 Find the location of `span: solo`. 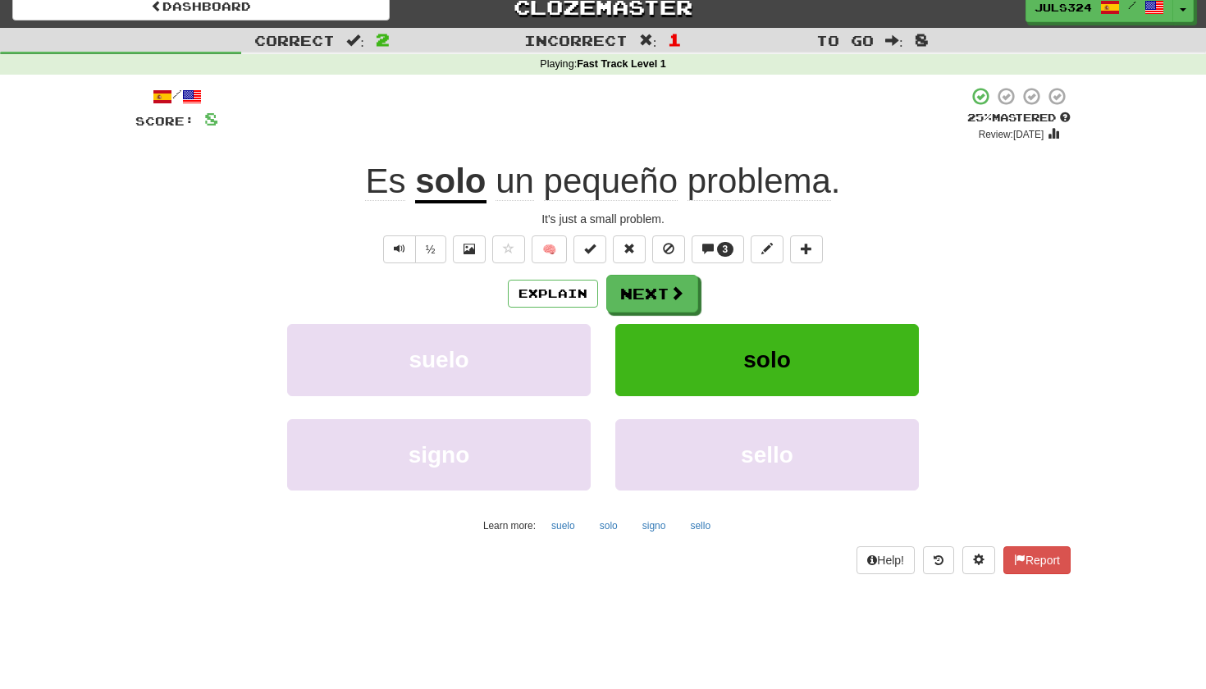

span: solo is located at coordinates (767, 359).